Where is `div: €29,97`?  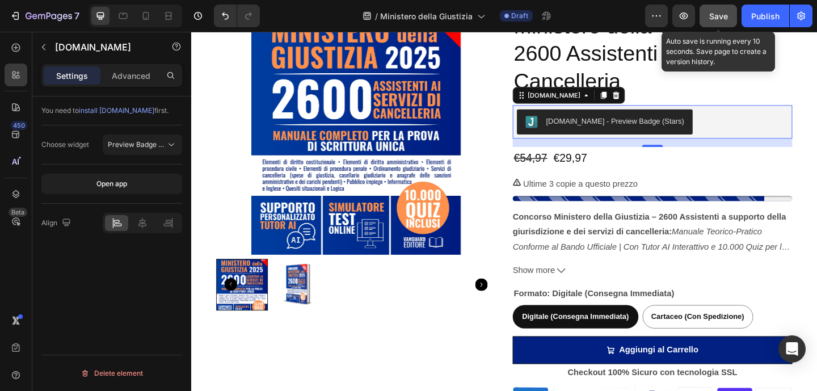 div: €29,97 is located at coordinates (412, 137).